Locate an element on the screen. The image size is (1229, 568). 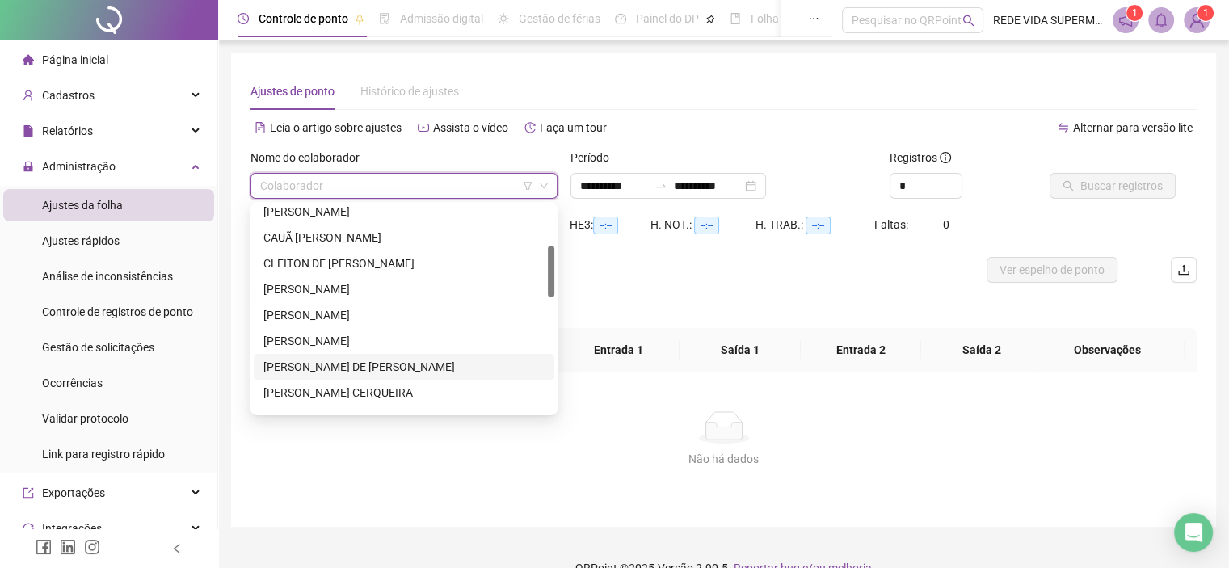
span: Gestão de solicitações is located at coordinates (98, 347).